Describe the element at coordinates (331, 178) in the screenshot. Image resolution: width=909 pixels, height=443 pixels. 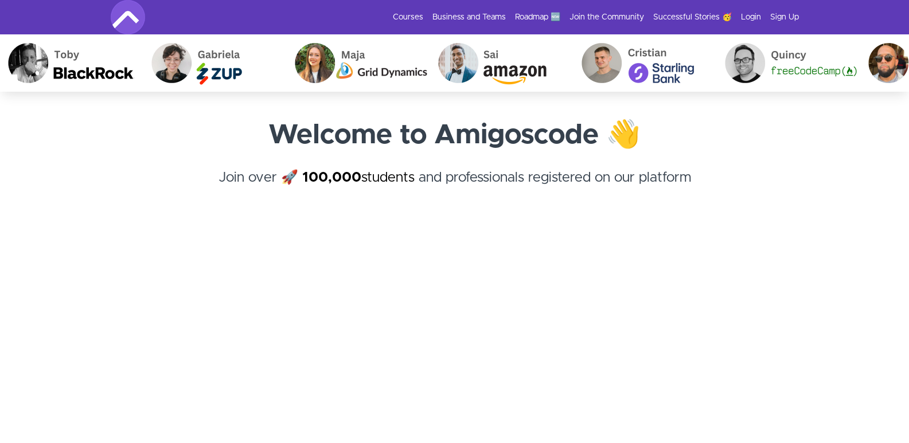
I see `strong: 100,000` at that location.